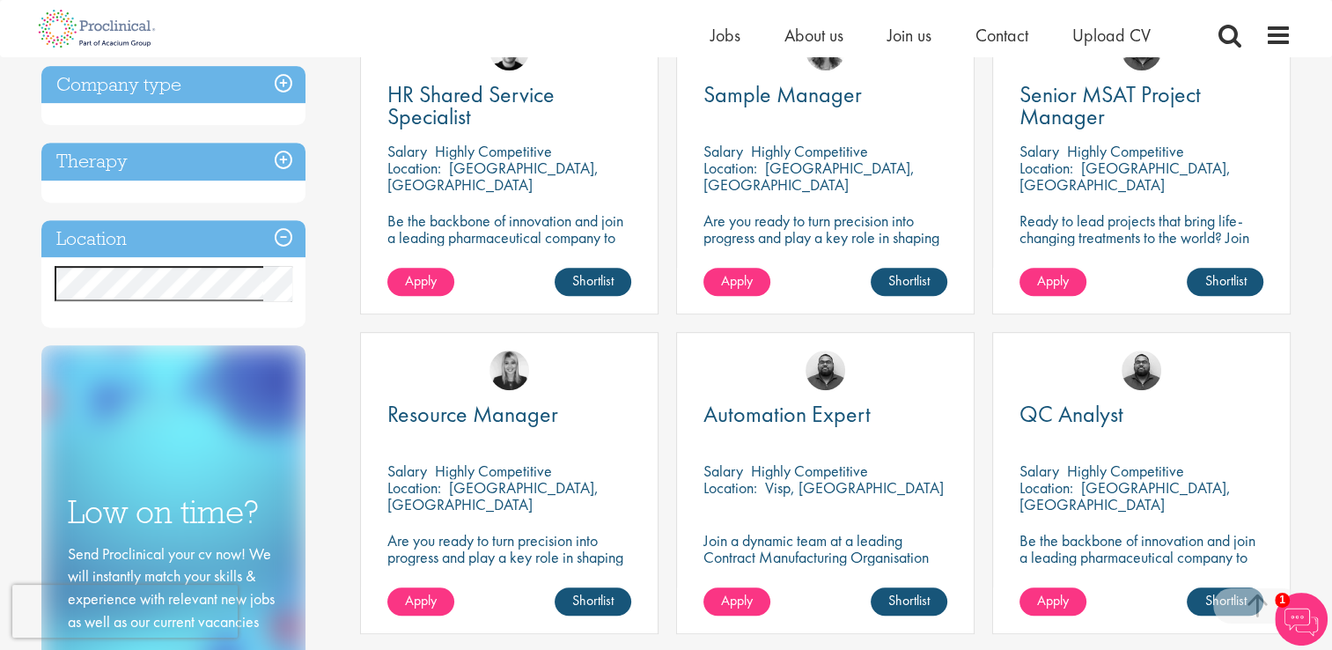 Image resolution: width=1332 pixels, height=650 pixels. I want to click on h3: Location, so click(173, 239).